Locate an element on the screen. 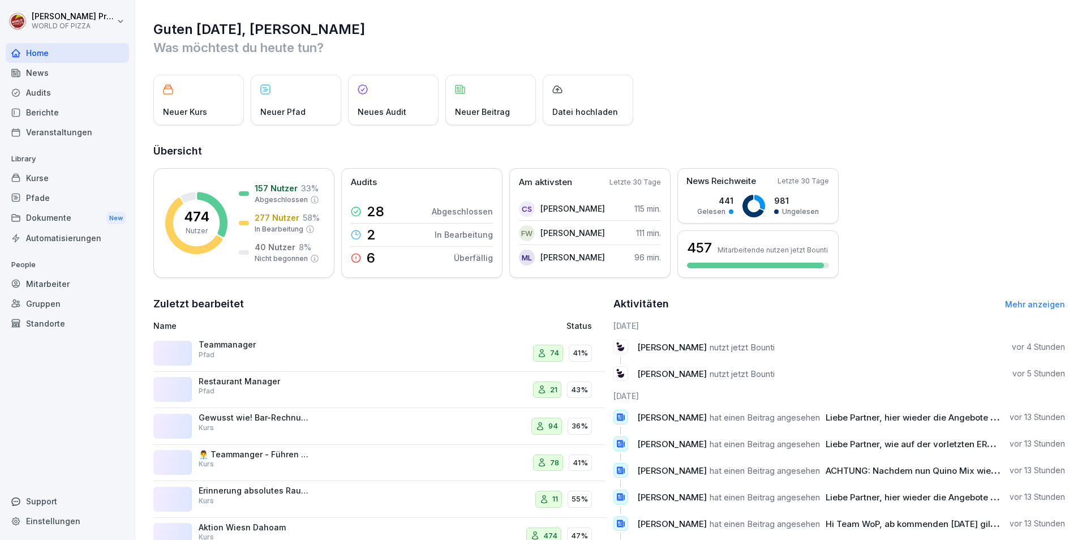 Image resolution: width=1082 pixels, height=540 pixels. p: Restaurant Manager is located at coordinates (255, 381).